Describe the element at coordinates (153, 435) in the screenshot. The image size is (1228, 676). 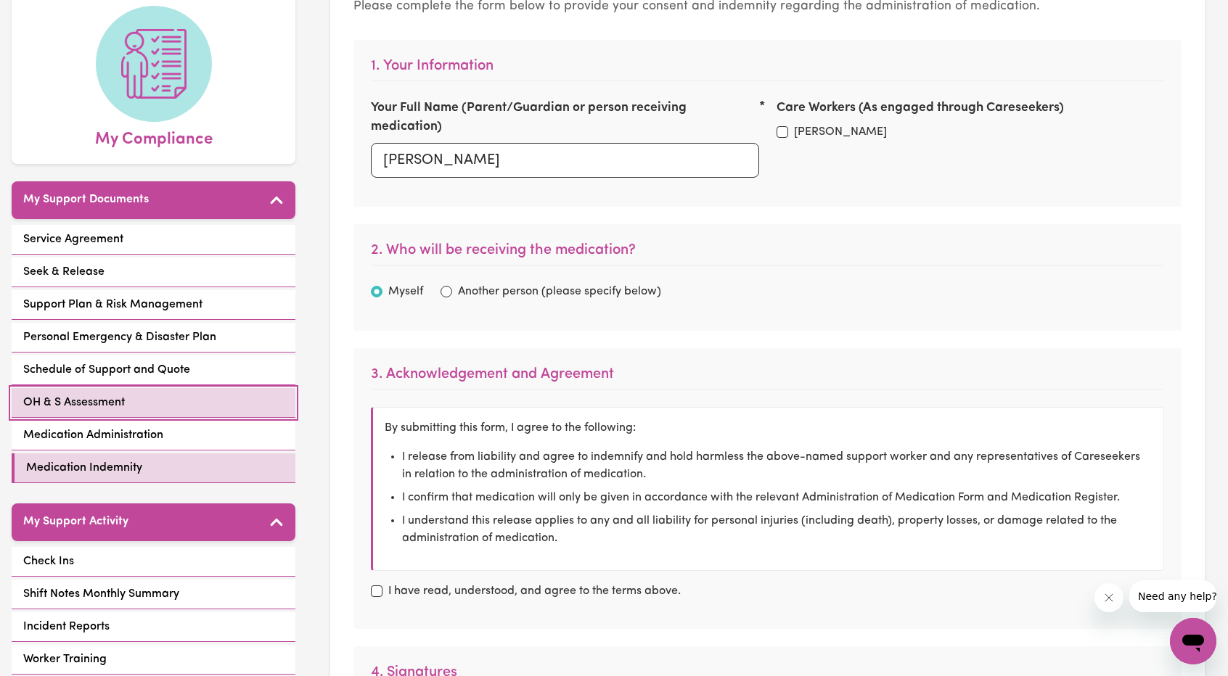
I see `a: Medication Administration` at that location.